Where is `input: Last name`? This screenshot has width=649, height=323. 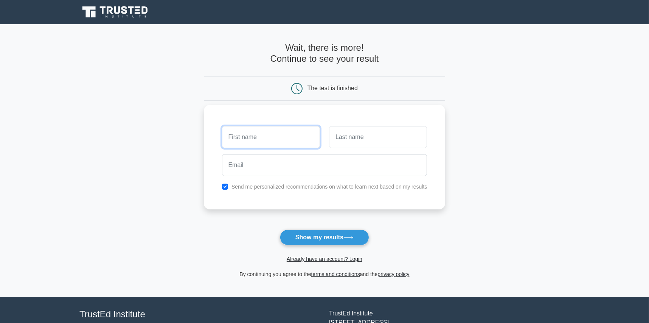 input: Last name is located at coordinates (378, 137).